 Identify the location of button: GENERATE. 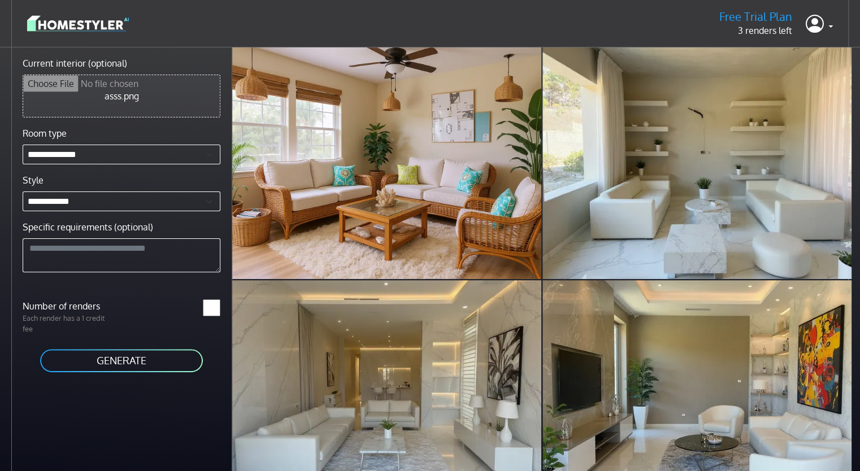
(122, 361).